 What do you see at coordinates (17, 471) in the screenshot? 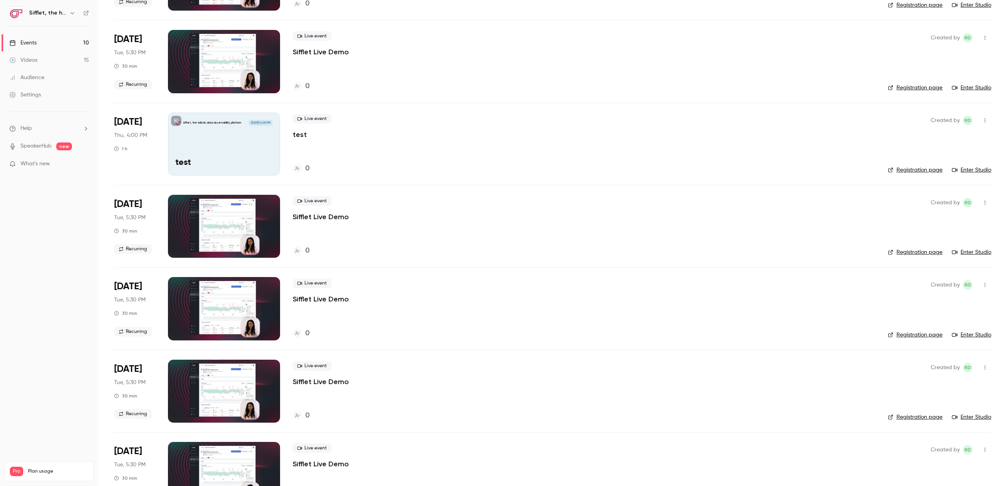
I see `span: Pro` at bounding box center [17, 471].